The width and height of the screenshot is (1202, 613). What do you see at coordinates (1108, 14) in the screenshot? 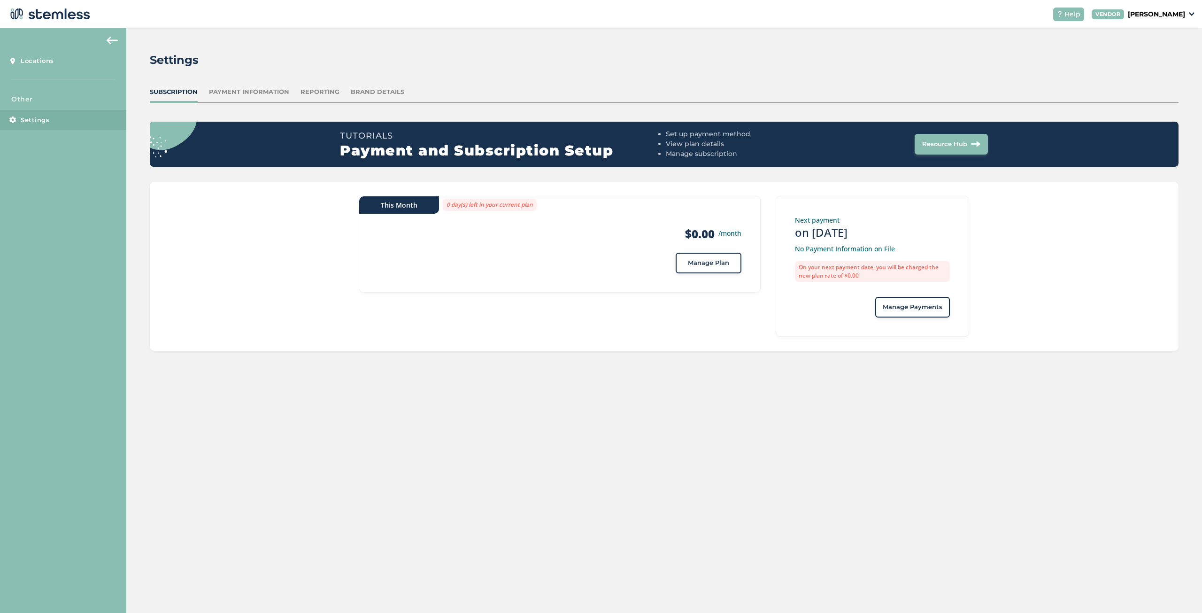
I see `div: VENDOR` at bounding box center [1108, 14].